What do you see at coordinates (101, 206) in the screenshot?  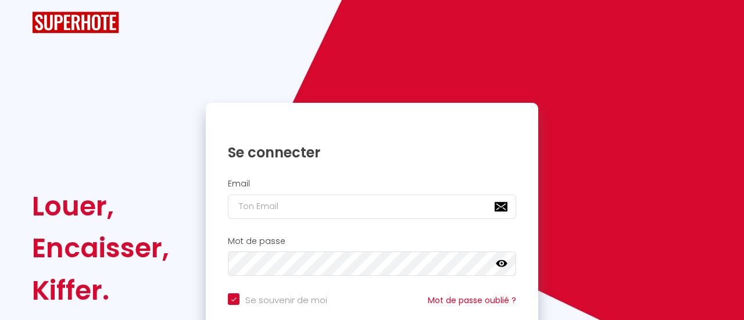 I see `div: Louer,` at bounding box center [101, 206].